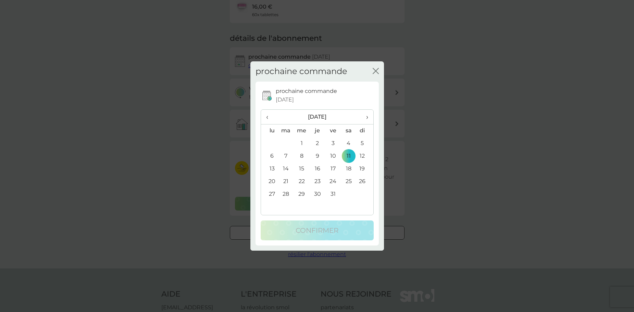  Describe the element at coordinates (286, 169) in the screenshot. I see `td: 14` at that location.